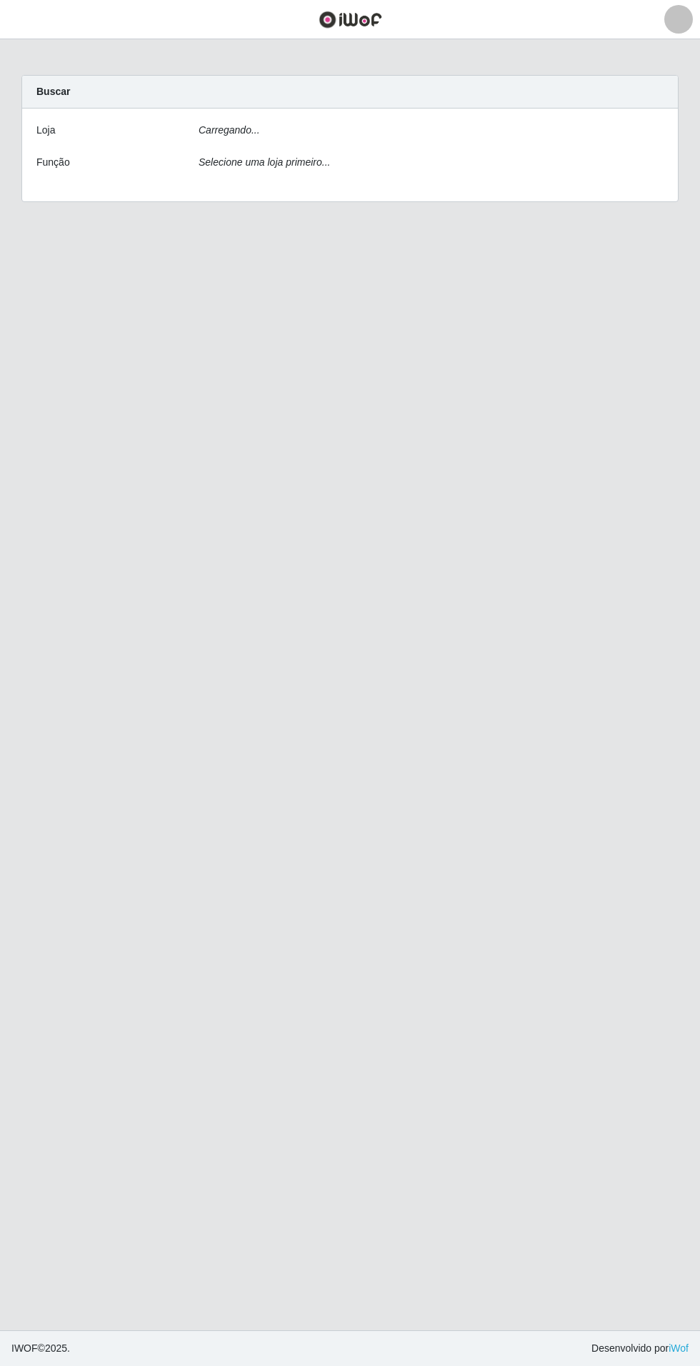 The width and height of the screenshot is (700, 1366). I want to click on span: © 2025 ., so click(41, 1348).